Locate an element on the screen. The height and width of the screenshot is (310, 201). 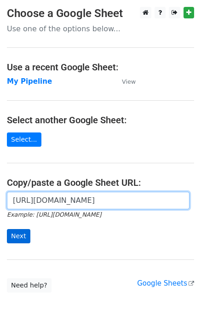
h3: Choose a Google Sheet is located at coordinates (100, 13).